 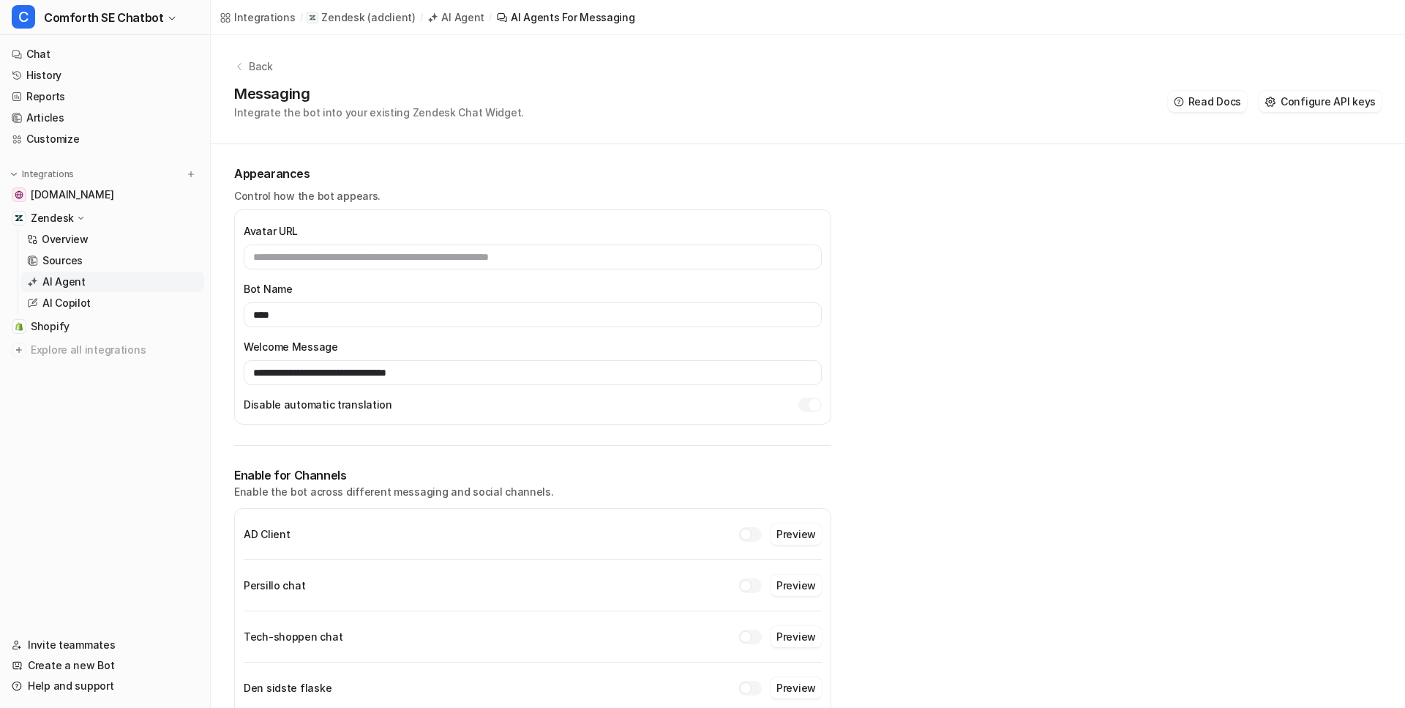 I want to click on p: Active 30m ago, so click(x=108, y=26).